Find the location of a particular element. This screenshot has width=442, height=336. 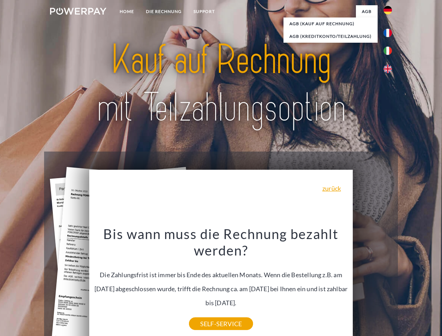

h3: Bis wann muss die Rechnung bezahlt werden? is located at coordinates (221, 242).